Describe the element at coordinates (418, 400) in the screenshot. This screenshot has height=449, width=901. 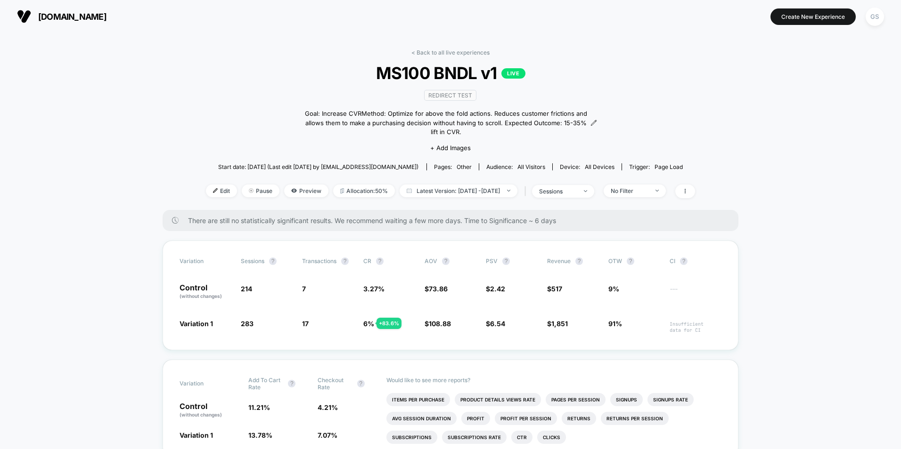
I see `li: Items Per Purchase` at that location.